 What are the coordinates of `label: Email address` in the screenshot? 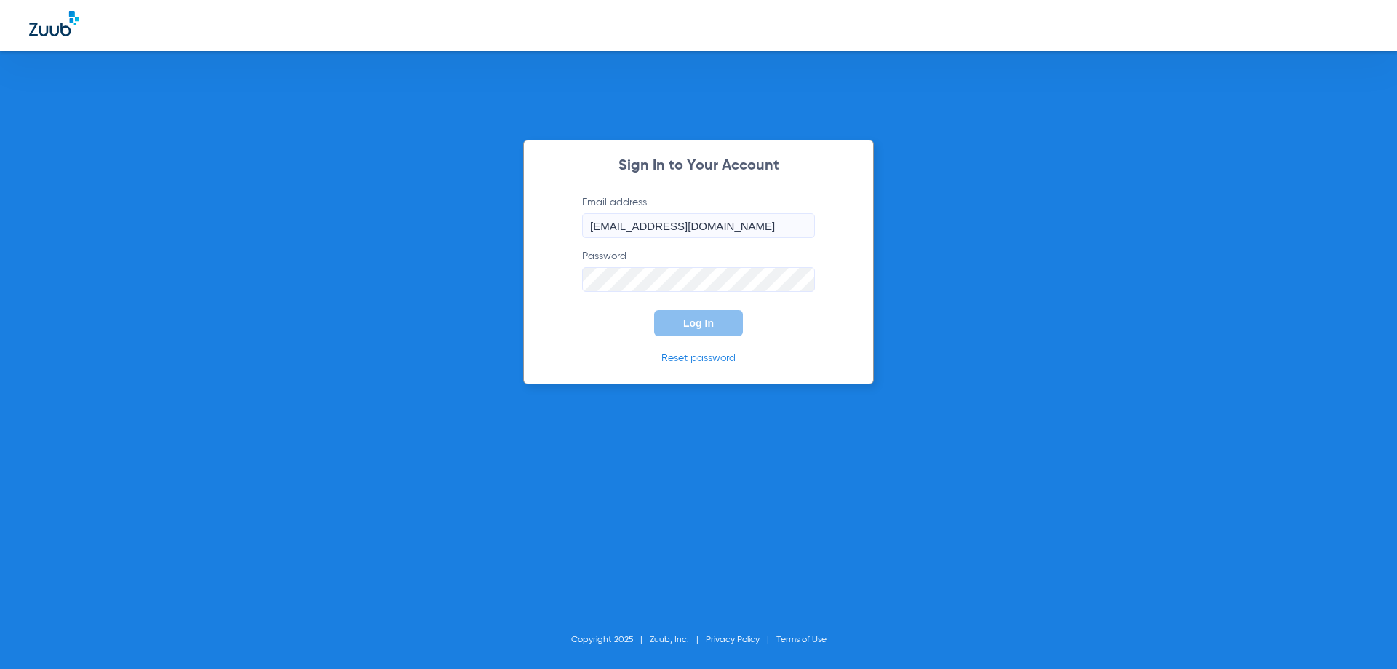 It's located at (698, 216).